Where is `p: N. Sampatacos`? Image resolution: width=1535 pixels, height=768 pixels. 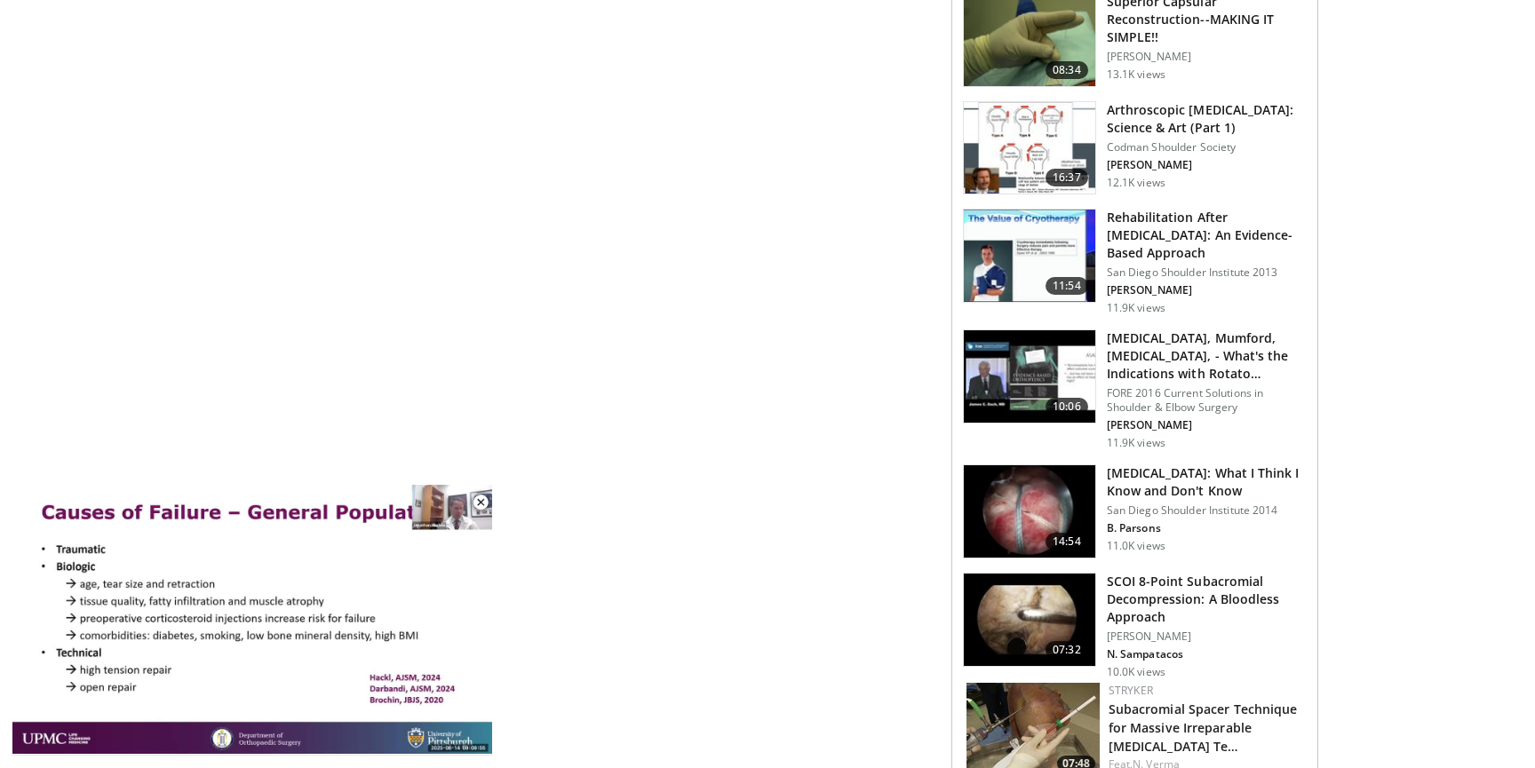
p: N. Sampatacos is located at coordinates (1206, 655).